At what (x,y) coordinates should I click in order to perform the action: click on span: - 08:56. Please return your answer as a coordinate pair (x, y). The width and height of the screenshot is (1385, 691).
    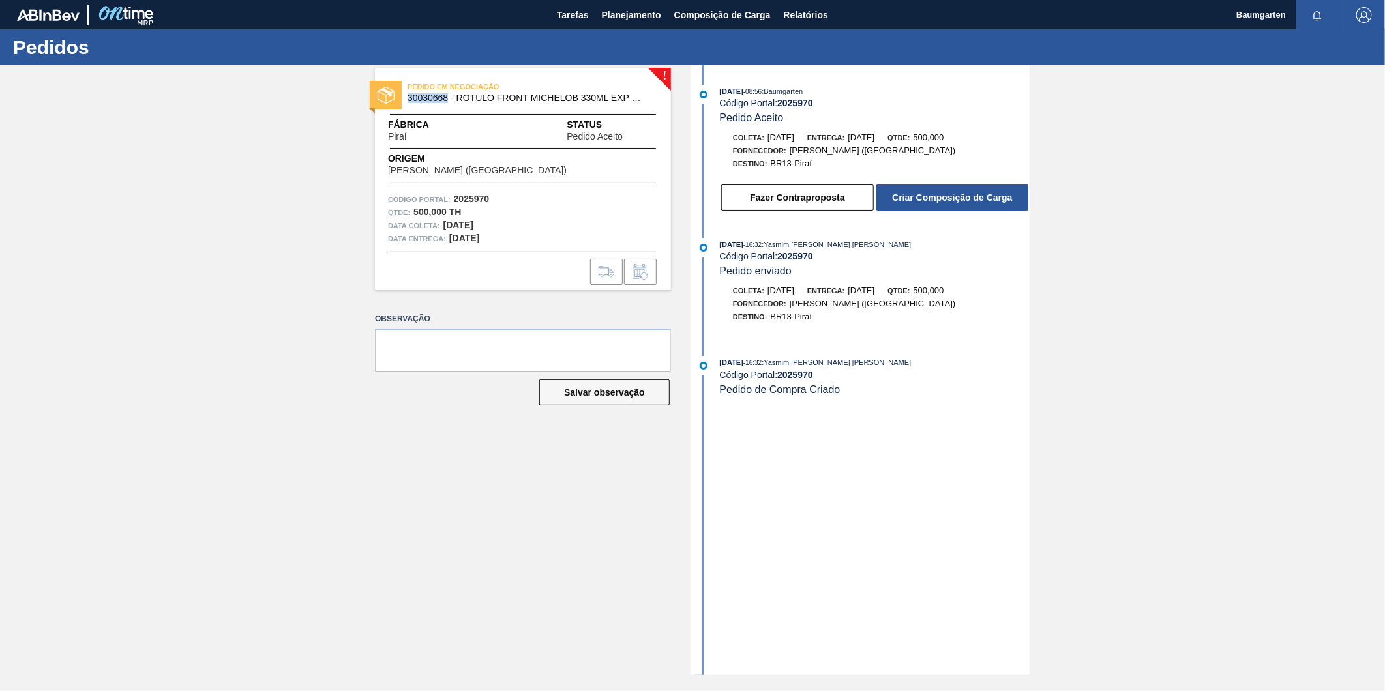
    Looking at the image, I should click on (752, 91).